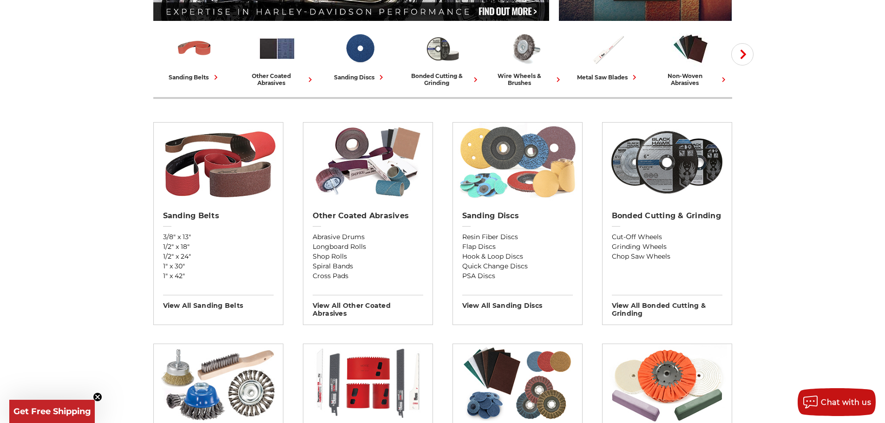 The width and height of the screenshot is (885, 423). I want to click on a: Flap Discs, so click(518, 247).